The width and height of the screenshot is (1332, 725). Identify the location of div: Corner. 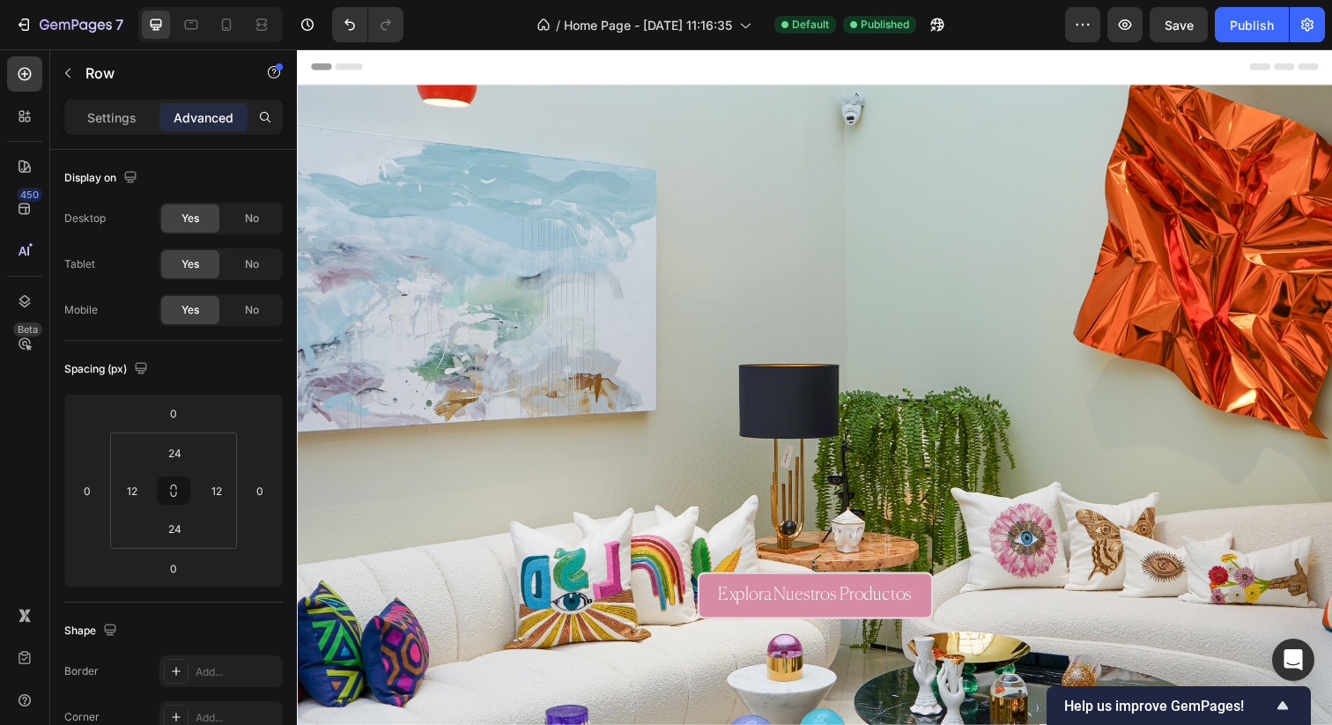
(82, 717).